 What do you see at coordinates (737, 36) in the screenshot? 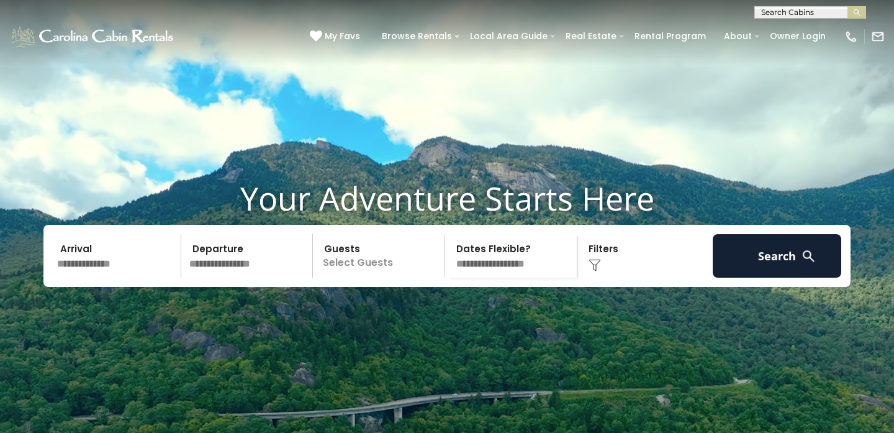
I see `a: About` at bounding box center [737, 36].